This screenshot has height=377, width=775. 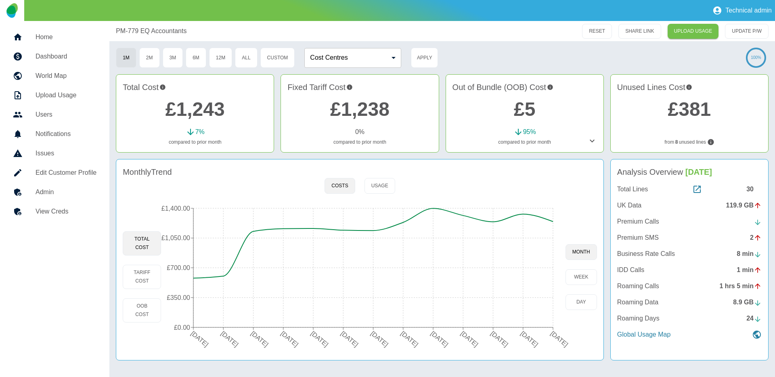 I want to click on a: Edit Customer Profile, so click(x=54, y=173).